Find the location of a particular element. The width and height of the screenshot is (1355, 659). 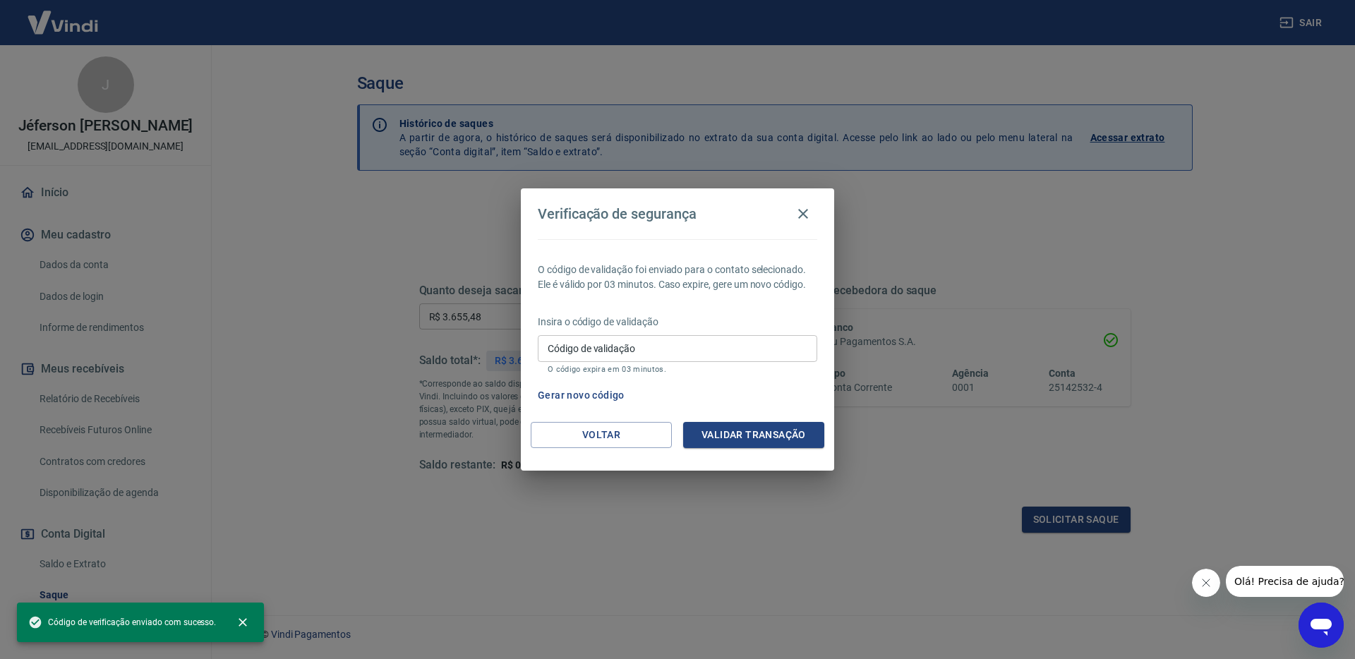

p: O código de validação foi enviado para o contato selecionado. Ele é válido por 03 minutos. Caso e... is located at coordinates (677, 277).